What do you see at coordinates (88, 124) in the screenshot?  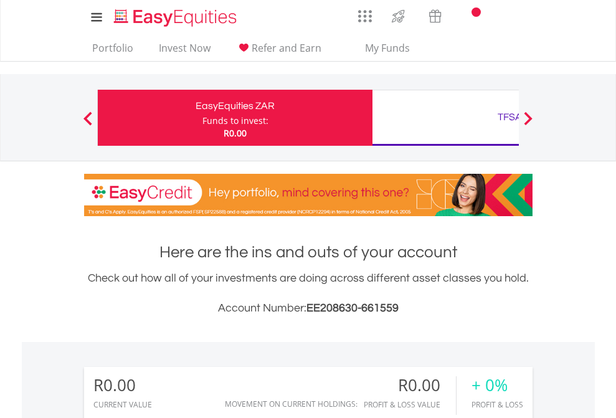 I see `button: Previous` at bounding box center [88, 124].